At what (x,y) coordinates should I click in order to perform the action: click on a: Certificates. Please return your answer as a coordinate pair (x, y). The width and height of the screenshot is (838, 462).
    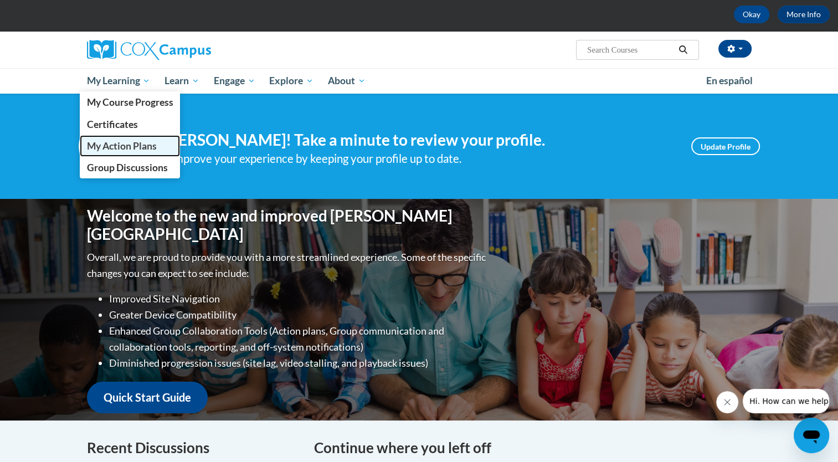
    Looking at the image, I should click on (130, 124).